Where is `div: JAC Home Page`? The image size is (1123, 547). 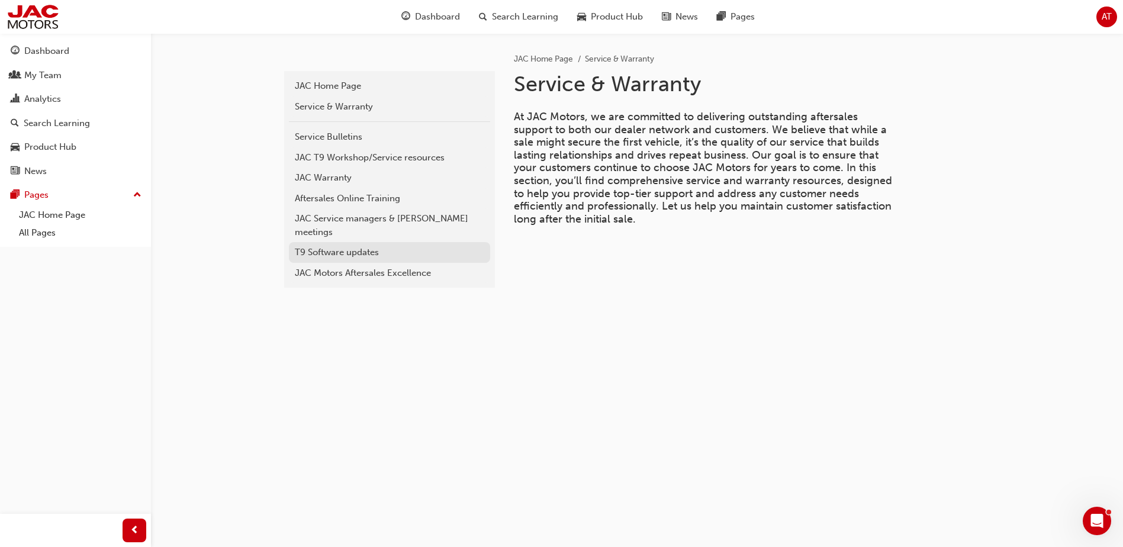
div: JAC Home Page is located at coordinates (389, 86).